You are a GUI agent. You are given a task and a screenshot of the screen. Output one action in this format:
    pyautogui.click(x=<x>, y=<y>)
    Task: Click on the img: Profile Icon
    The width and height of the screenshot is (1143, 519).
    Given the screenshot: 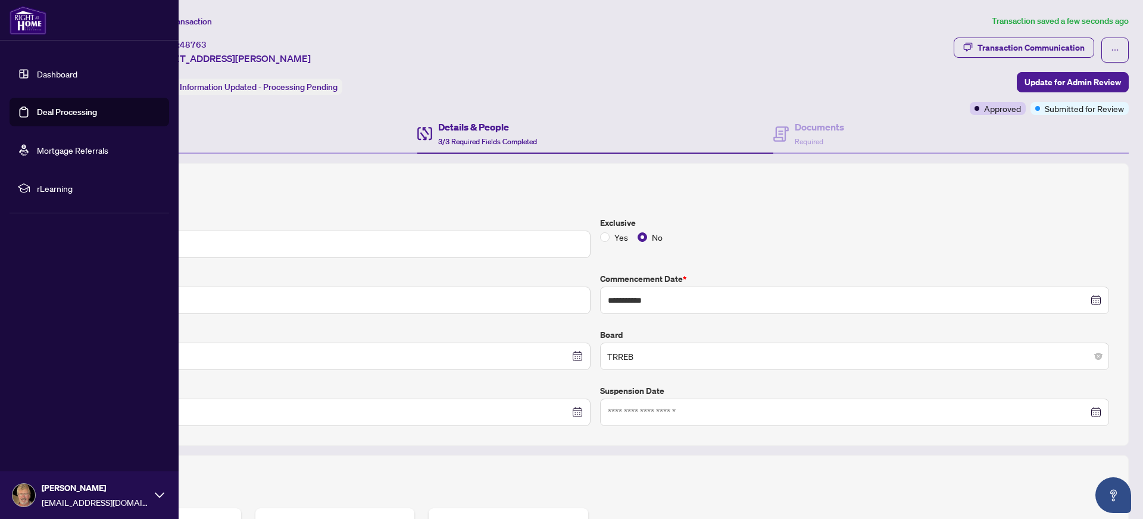 What is the action you would take?
    pyautogui.click(x=24, y=495)
    